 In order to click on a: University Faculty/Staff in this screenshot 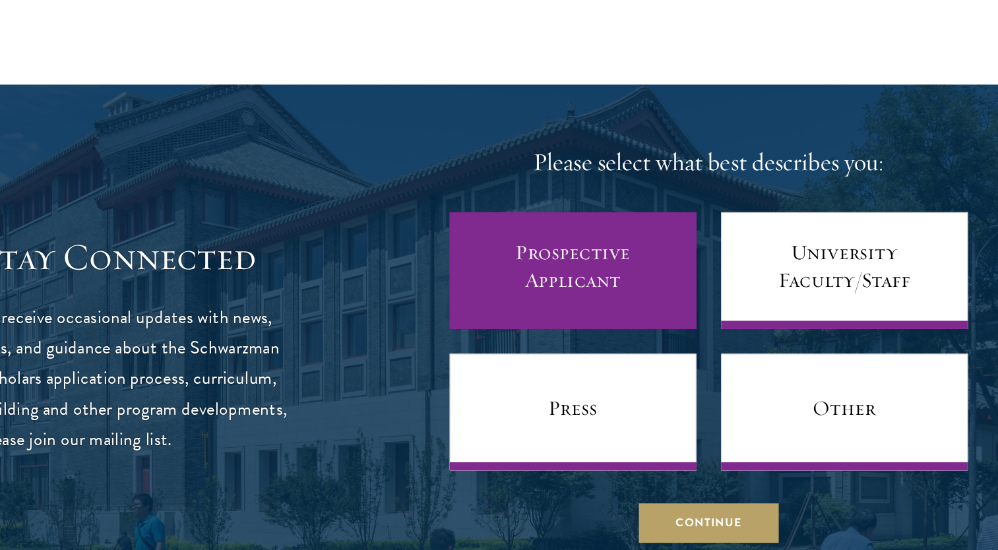, I will do `click(796, 326)`.